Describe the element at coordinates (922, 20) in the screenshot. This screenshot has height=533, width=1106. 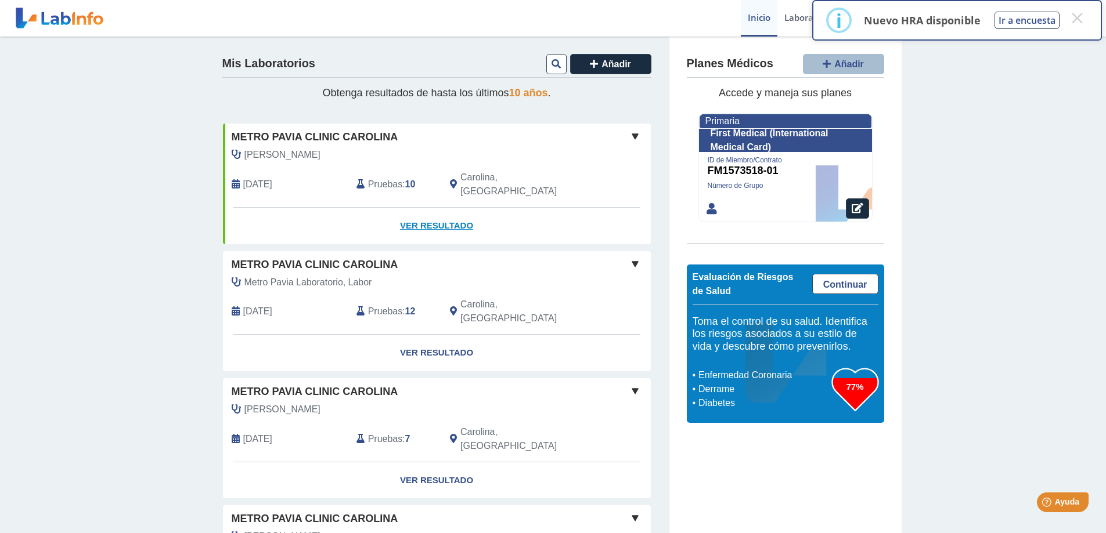
I see `p: Nuevo HRA disponible` at that location.